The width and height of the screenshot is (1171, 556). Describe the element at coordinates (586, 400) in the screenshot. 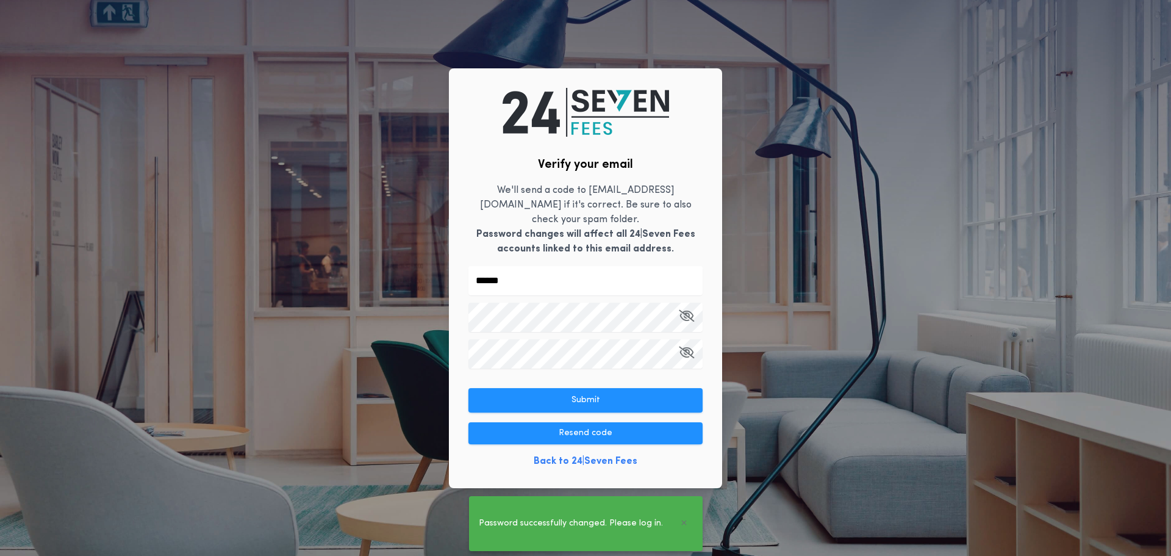

I see `button: Submit` at that location.